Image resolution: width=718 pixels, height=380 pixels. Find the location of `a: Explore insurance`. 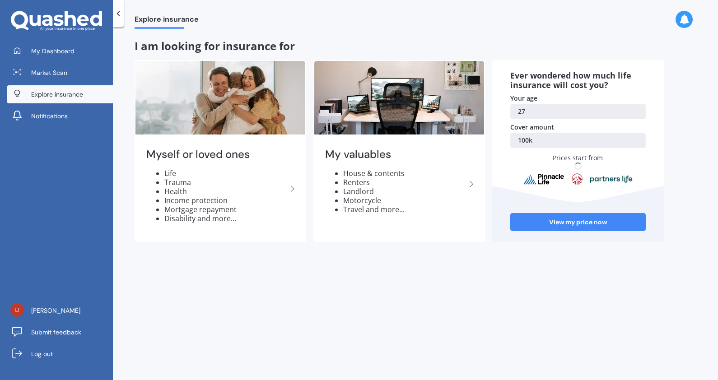

a: Explore insurance is located at coordinates (60, 94).